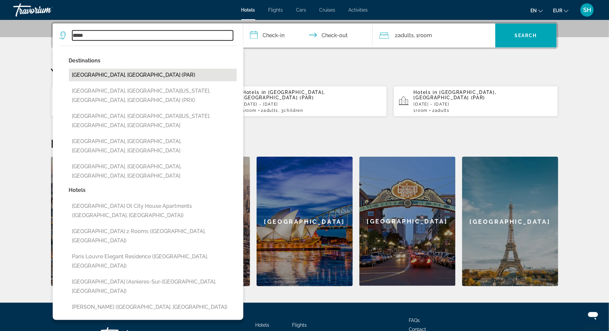  Describe the element at coordinates (434, 36) in the screenshot. I see `button: Travelers: 2 adults, 0 children` at that location.